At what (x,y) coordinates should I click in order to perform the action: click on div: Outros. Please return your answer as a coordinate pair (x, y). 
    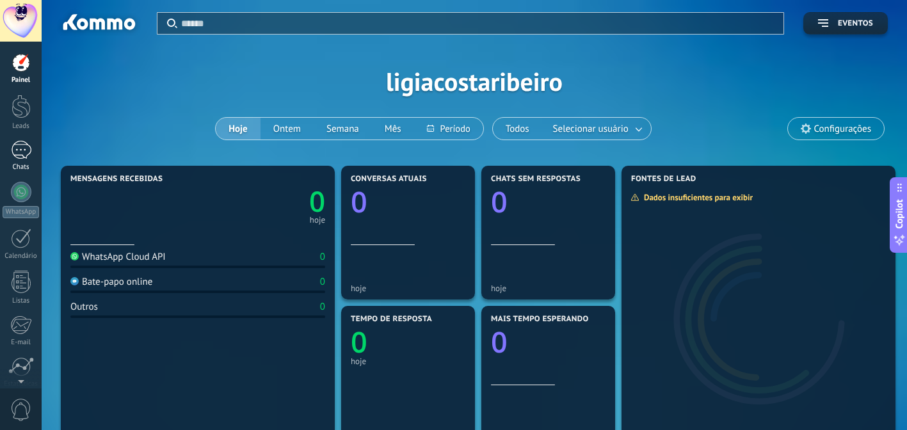
    Looking at the image, I should click on (84, 307).